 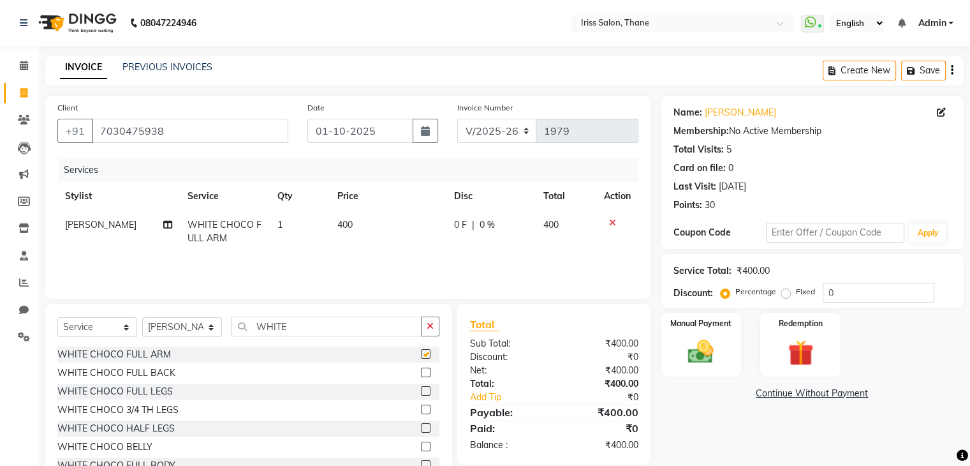 I want to click on a: PREVIOUS INVOICES, so click(x=167, y=67).